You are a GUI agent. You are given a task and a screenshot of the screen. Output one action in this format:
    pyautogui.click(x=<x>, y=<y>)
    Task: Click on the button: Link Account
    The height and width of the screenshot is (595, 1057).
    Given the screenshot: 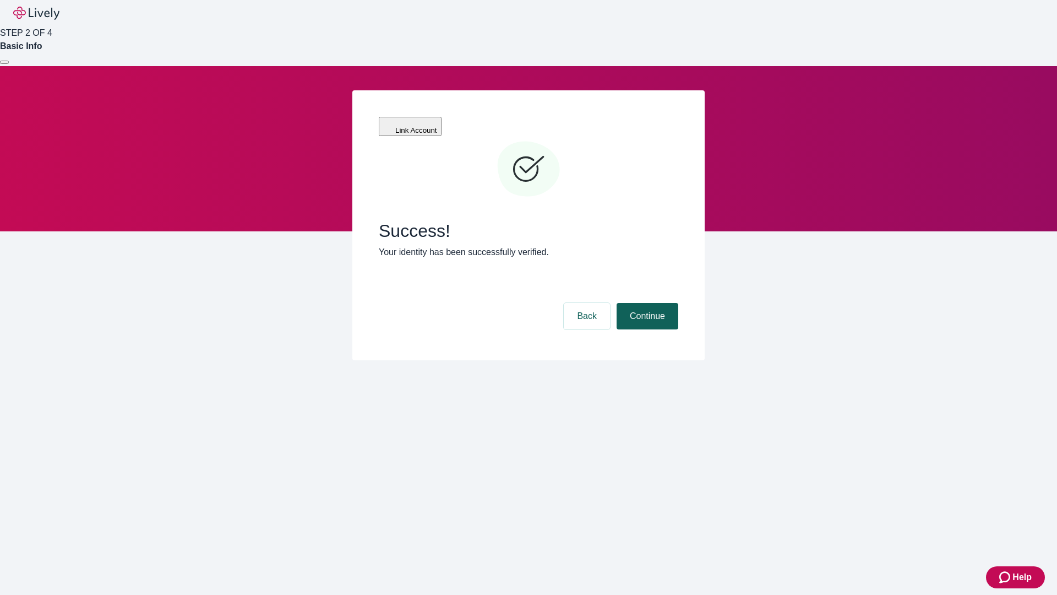 What is the action you would take?
    pyautogui.click(x=410, y=126)
    